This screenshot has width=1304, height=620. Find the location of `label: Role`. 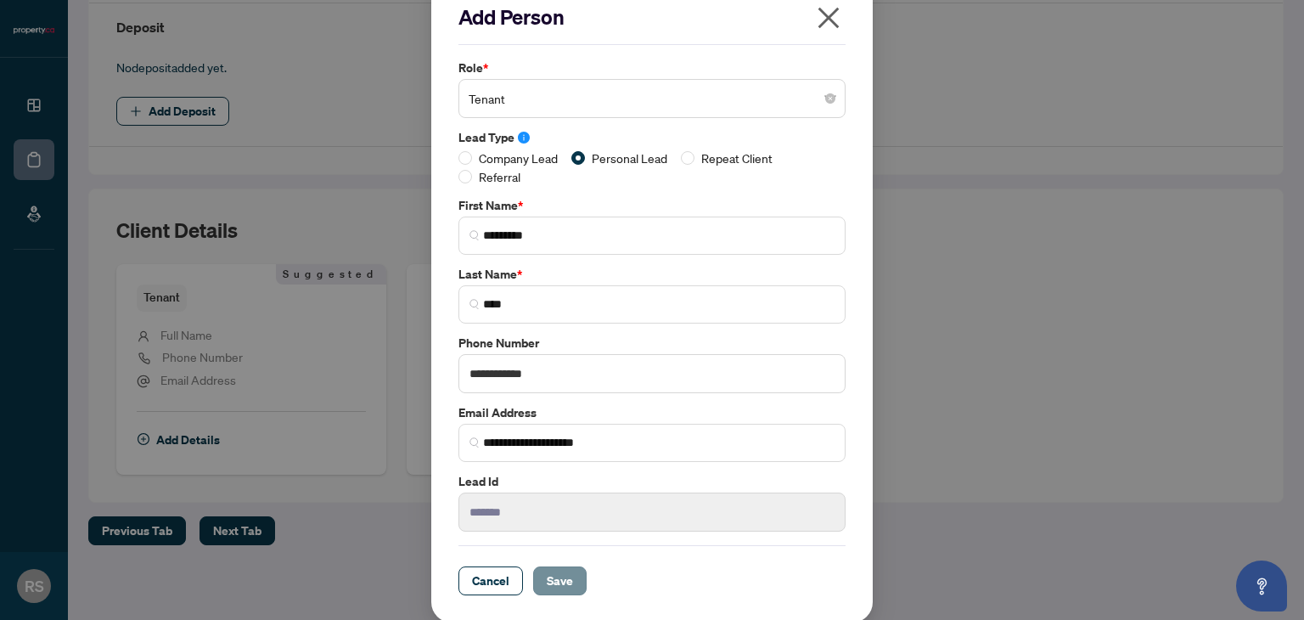

label: Role is located at coordinates (652, 68).